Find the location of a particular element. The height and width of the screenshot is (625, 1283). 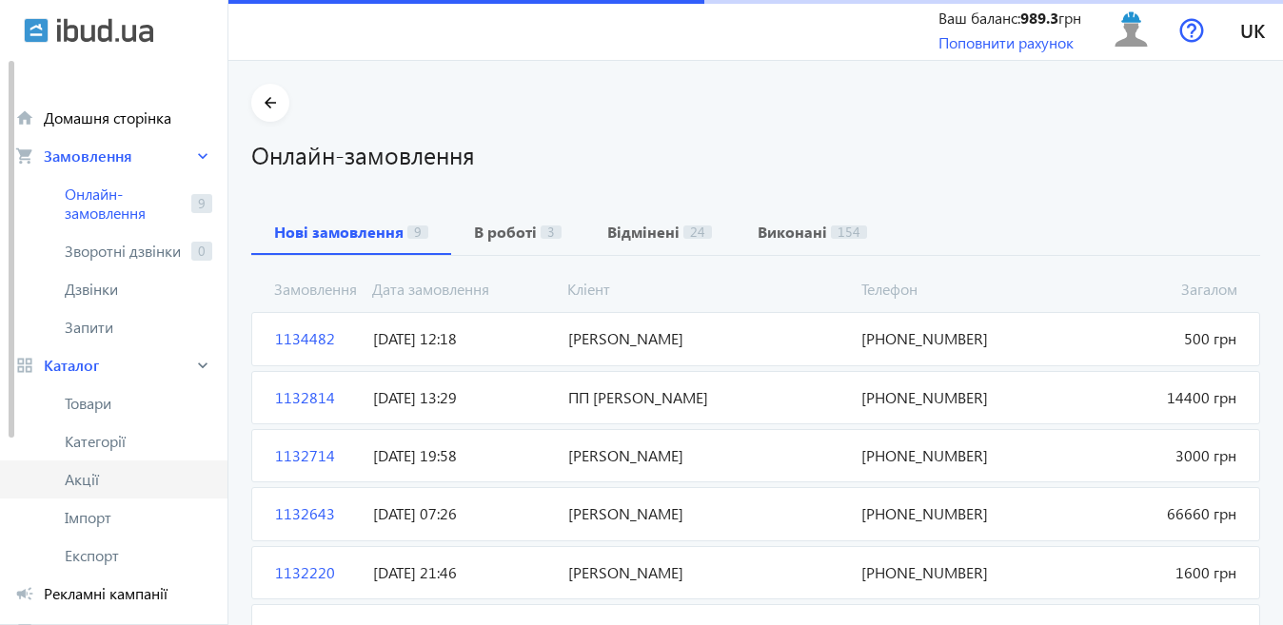

span: Запити is located at coordinates (138, 327).